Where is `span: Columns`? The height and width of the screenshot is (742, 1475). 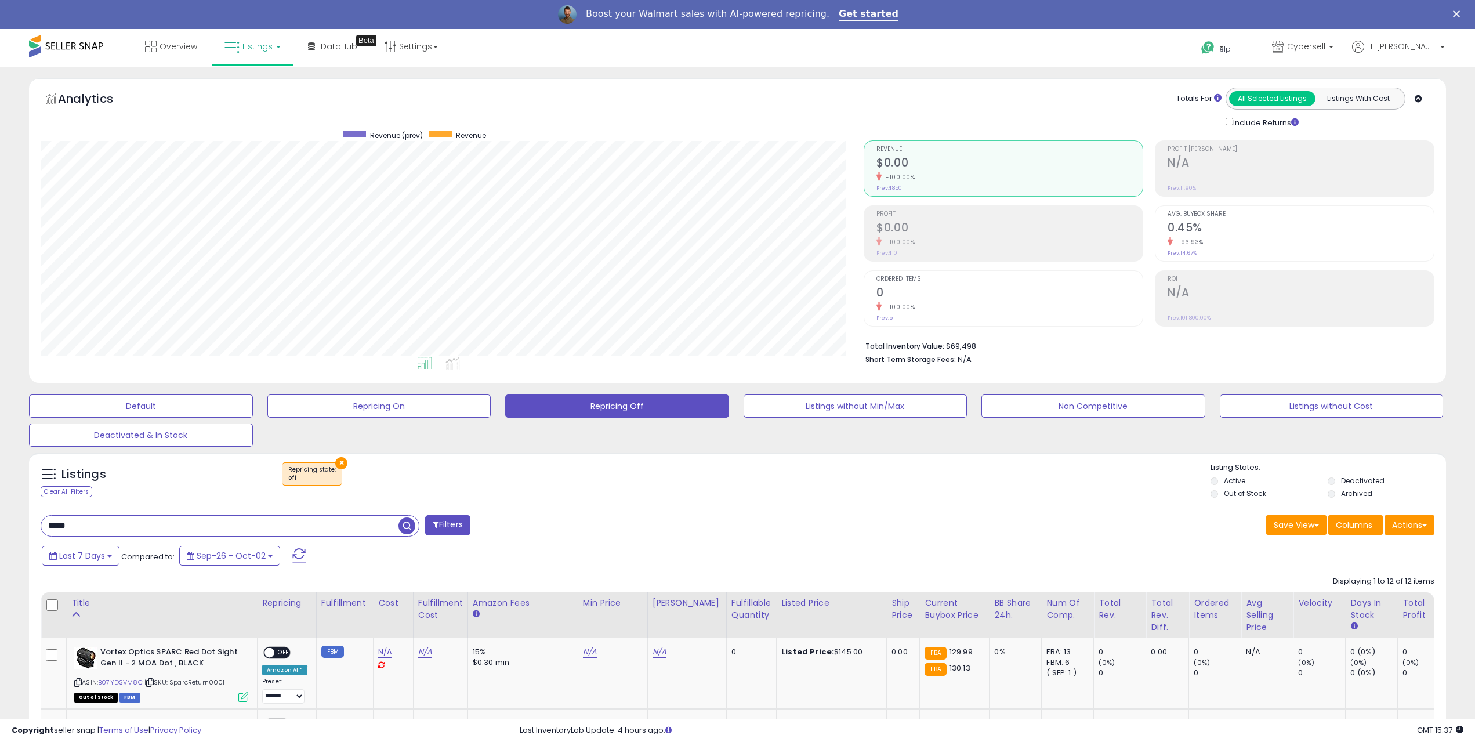 span: Columns is located at coordinates (1354, 525).